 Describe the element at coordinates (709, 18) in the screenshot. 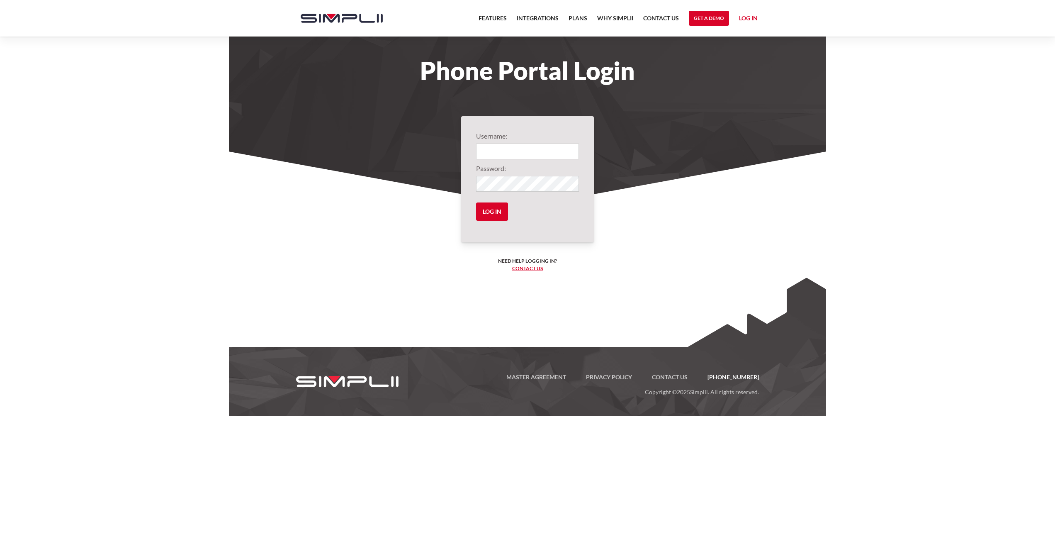

I see `a: Get a Demo` at that location.